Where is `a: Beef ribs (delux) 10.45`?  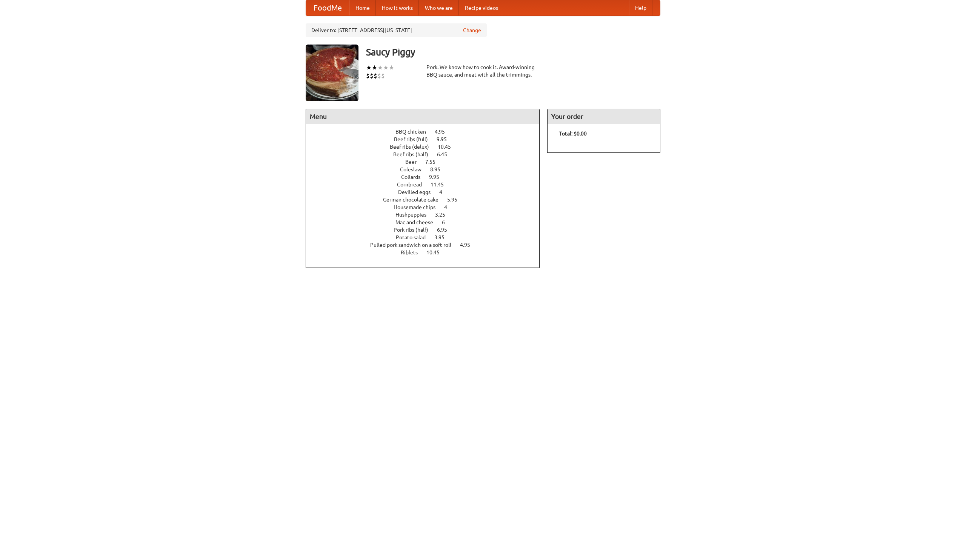 a: Beef ribs (delux) 10.45 is located at coordinates (427, 147).